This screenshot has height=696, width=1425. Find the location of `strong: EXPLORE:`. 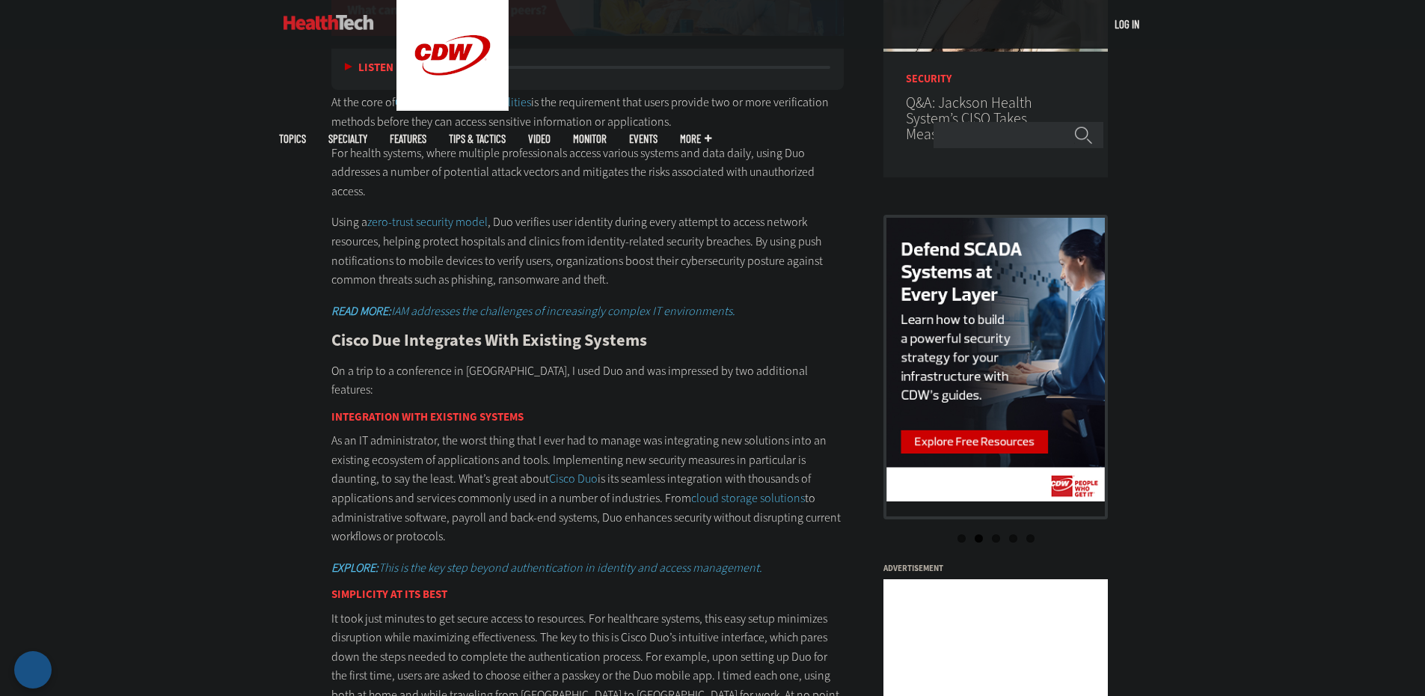

strong: EXPLORE: is located at coordinates (355, 567).